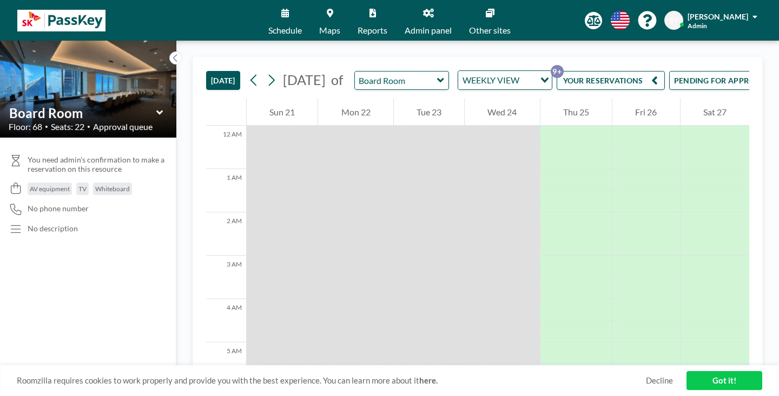 The width and height of the screenshot is (779, 396). I want to click on div: 4 AM, so click(226, 320).